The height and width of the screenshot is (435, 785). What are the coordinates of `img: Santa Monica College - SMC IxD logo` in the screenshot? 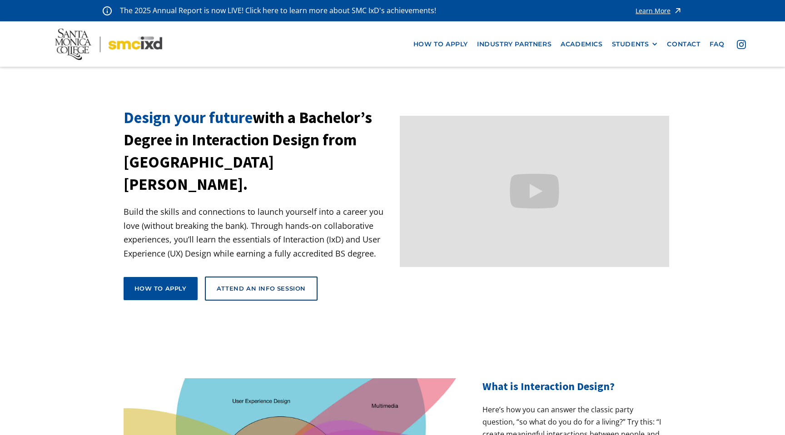 It's located at (109, 44).